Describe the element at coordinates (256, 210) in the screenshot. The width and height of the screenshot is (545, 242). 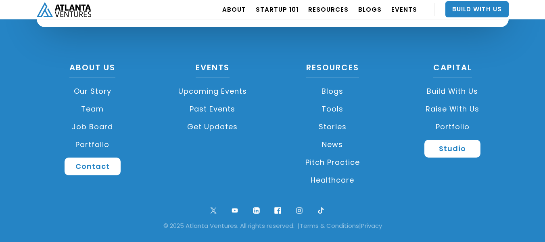
I see `img: linkedin logo` at that location.